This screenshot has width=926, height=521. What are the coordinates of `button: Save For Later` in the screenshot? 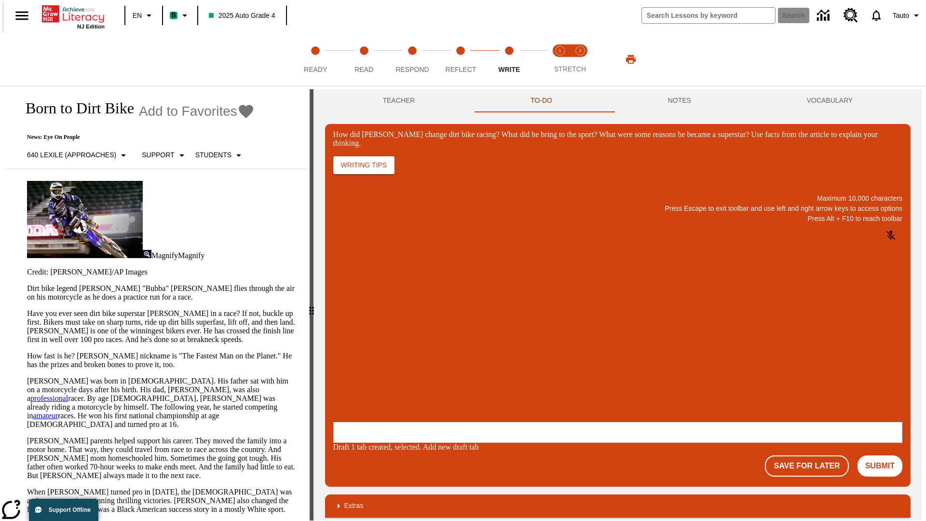 It's located at (806, 466).